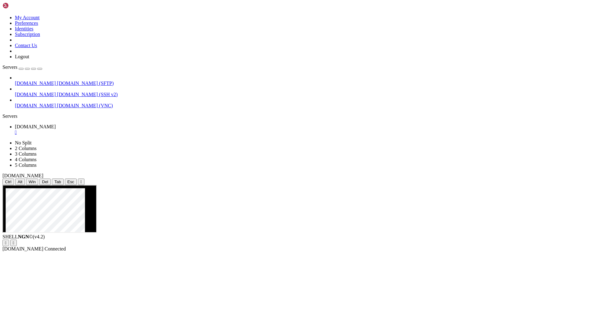 The image size is (596, 310). What do you see at coordinates (26, 160) in the screenshot?
I see `a: 4 Columns` at bounding box center [26, 160].